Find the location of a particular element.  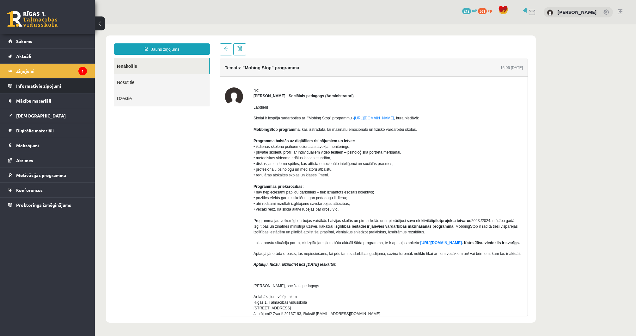

a: Informatīvie ziņojumi is located at coordinates (47, 86).